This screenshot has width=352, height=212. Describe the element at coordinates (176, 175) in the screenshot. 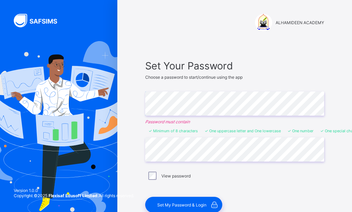

I see `label: View password` at that location.